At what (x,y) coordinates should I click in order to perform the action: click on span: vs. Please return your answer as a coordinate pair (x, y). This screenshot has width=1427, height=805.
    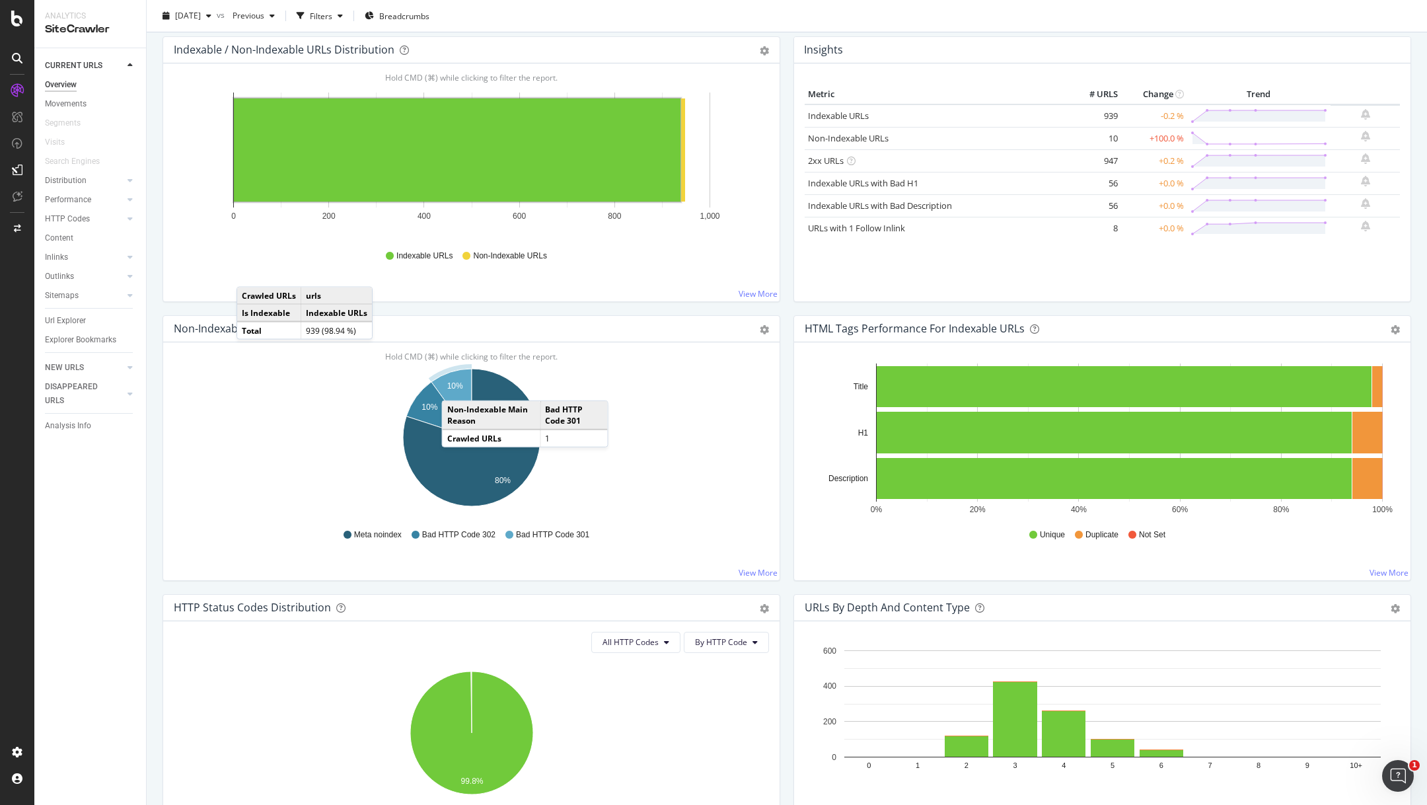
    Looking at the image, I should click on (222, 14).